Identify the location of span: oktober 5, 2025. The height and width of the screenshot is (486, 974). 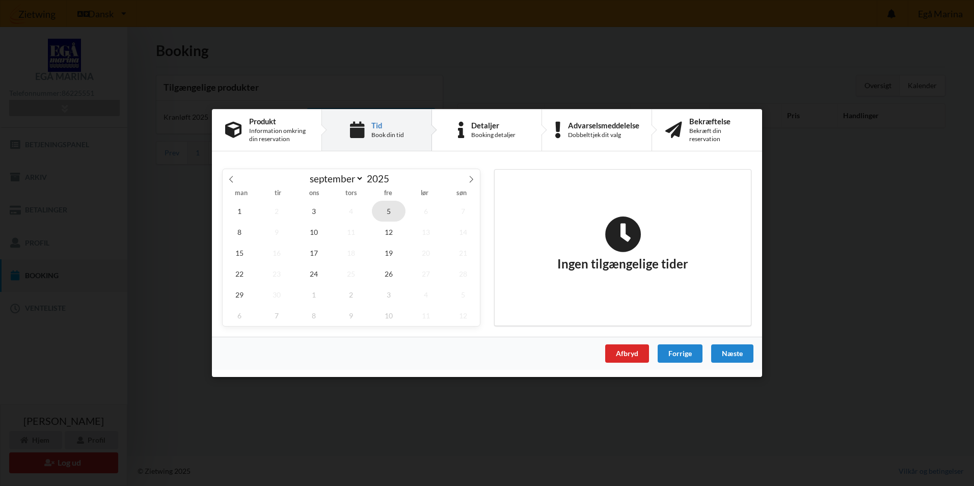
(463, 294).